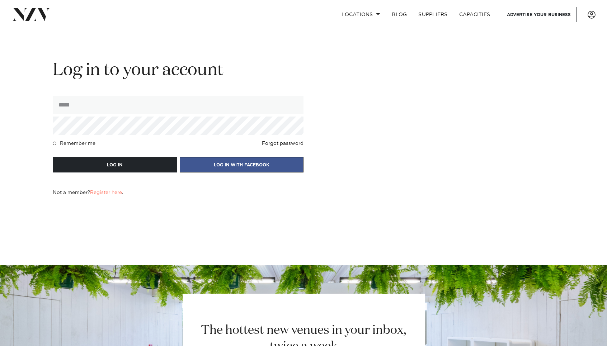  I want to click on h2: Log in to your account, so click(178, 70).